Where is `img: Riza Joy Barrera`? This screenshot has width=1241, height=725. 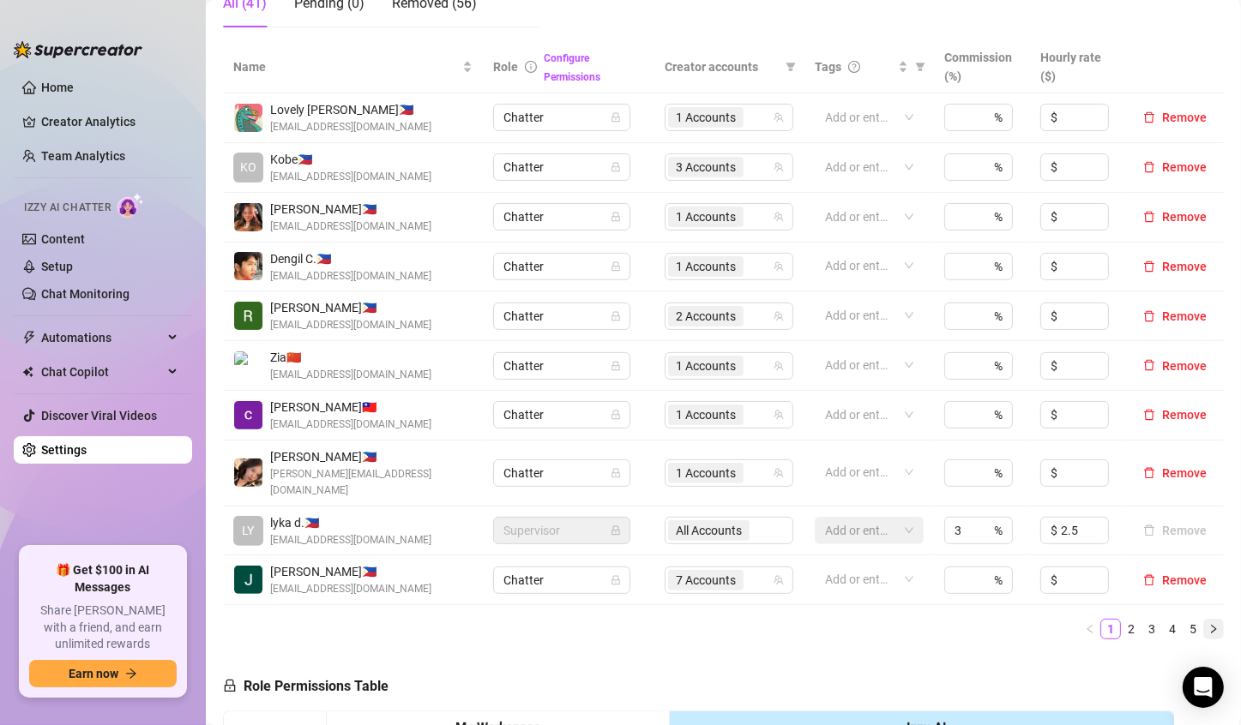 img: Riza Joy Barrera is located at coordinates (248, 316).